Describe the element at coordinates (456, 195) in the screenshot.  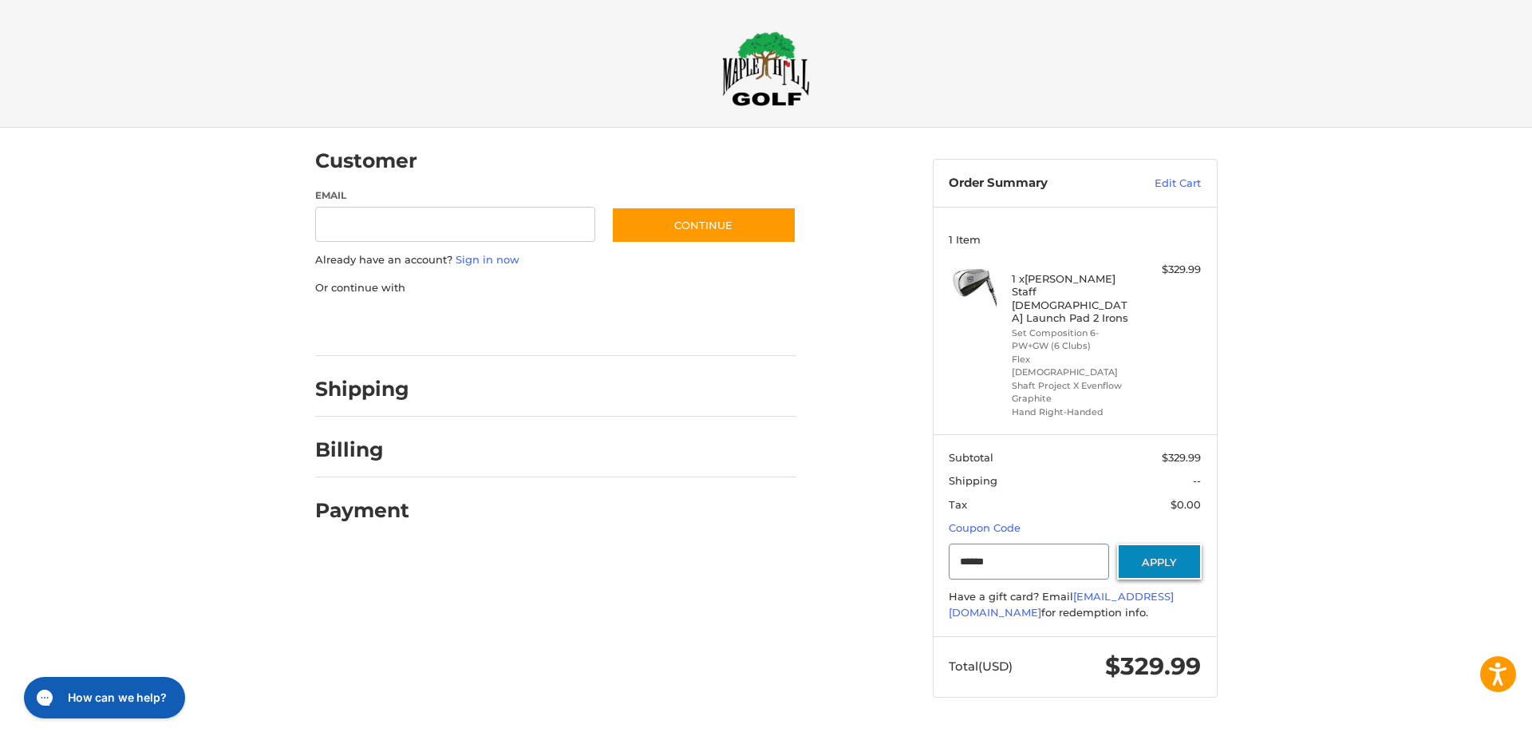
I see `label: Email` at that location.